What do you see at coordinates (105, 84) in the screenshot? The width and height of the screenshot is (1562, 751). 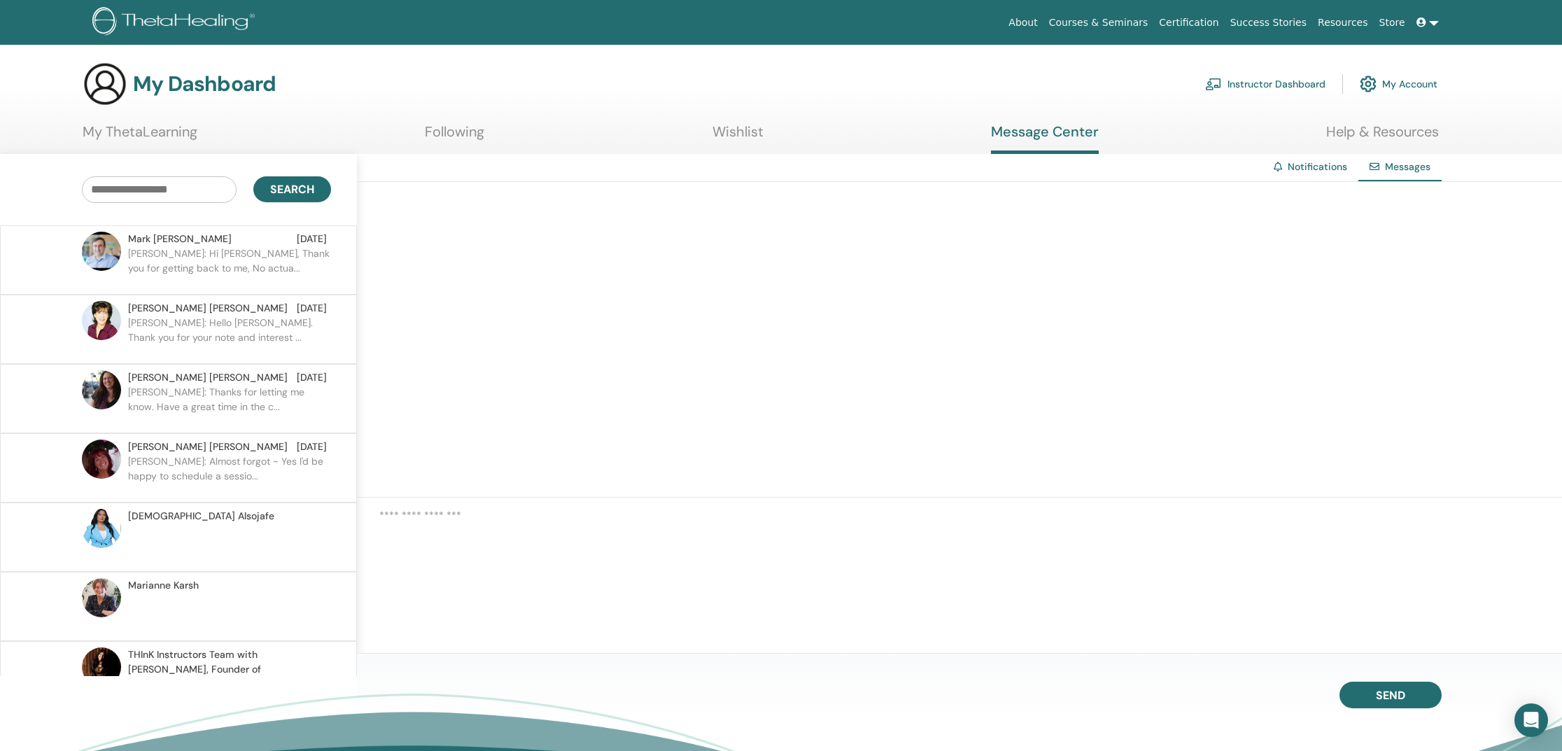 I see `img: generic-user-icon.jpg` at bounding box center [105, 84].